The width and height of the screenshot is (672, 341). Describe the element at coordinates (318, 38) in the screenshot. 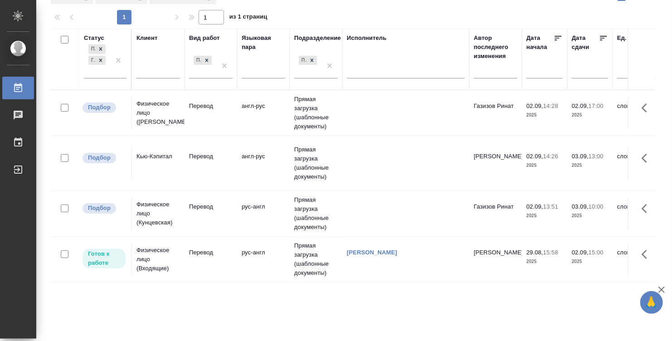

I see `div: Подразделение` at that location.